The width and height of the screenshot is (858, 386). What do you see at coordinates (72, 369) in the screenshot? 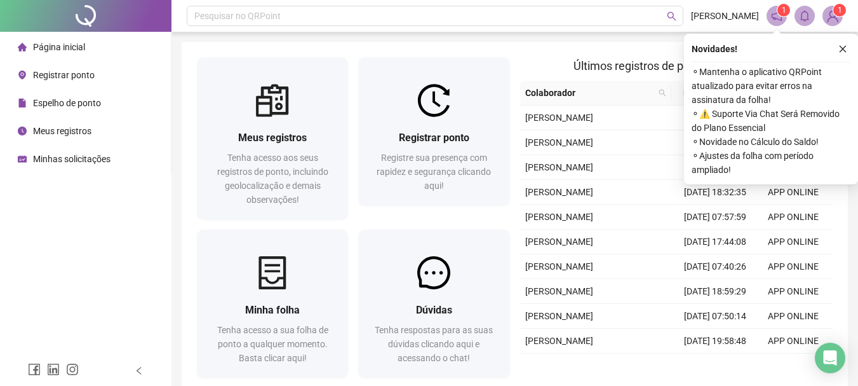
I see `span: instagram` at bounding box center [72, 369].